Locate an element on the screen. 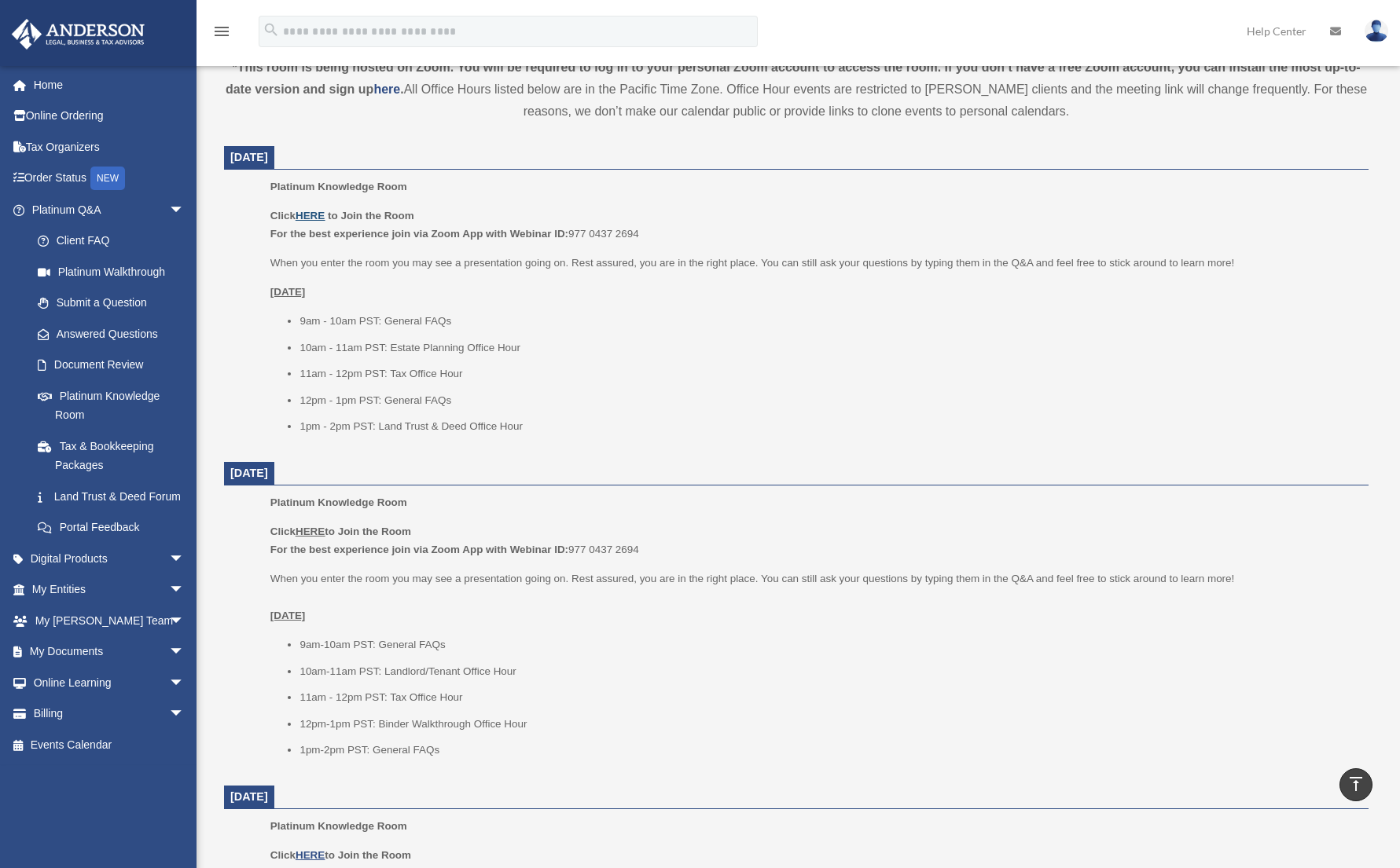  a: Land Trust & Deed Forum is located at coordinates (115, 496).